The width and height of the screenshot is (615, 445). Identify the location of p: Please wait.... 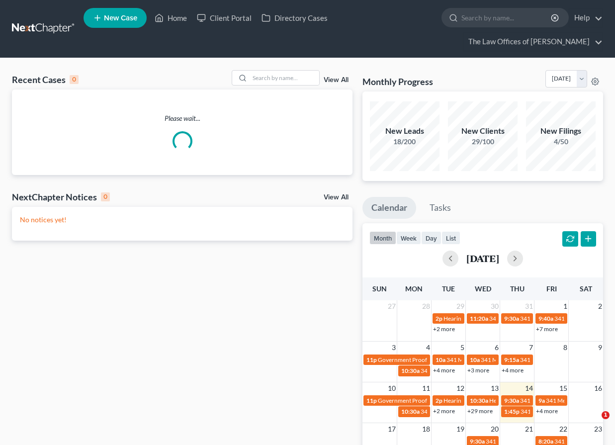
(182, 118).